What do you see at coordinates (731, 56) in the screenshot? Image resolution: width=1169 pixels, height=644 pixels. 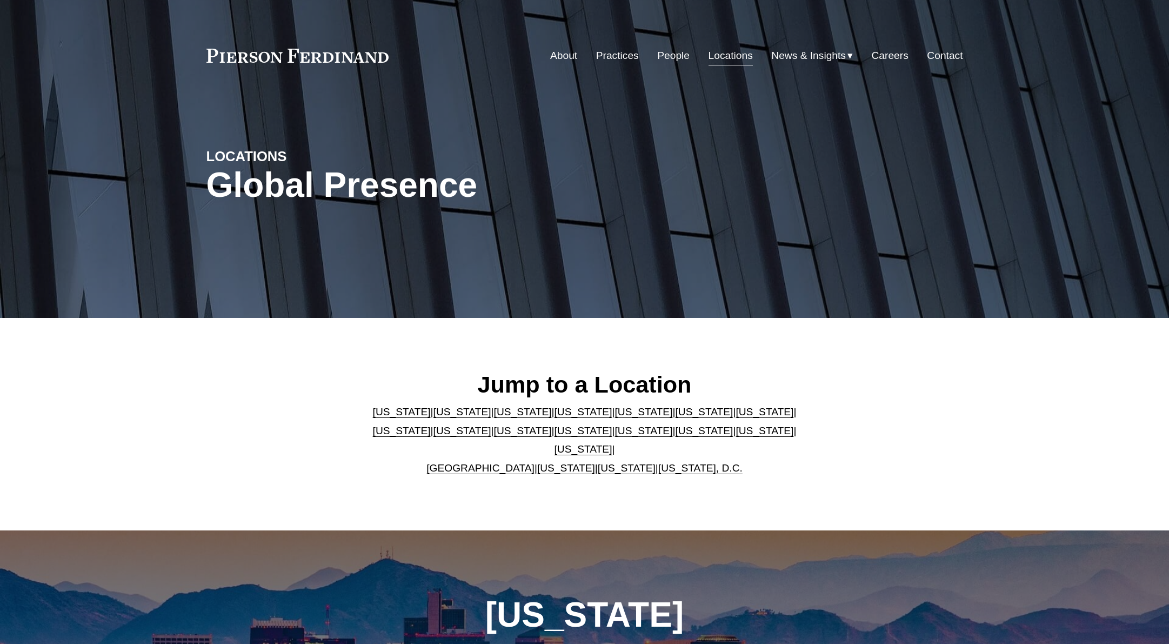 I see `a: Locations` at bounding box center [731, 56].